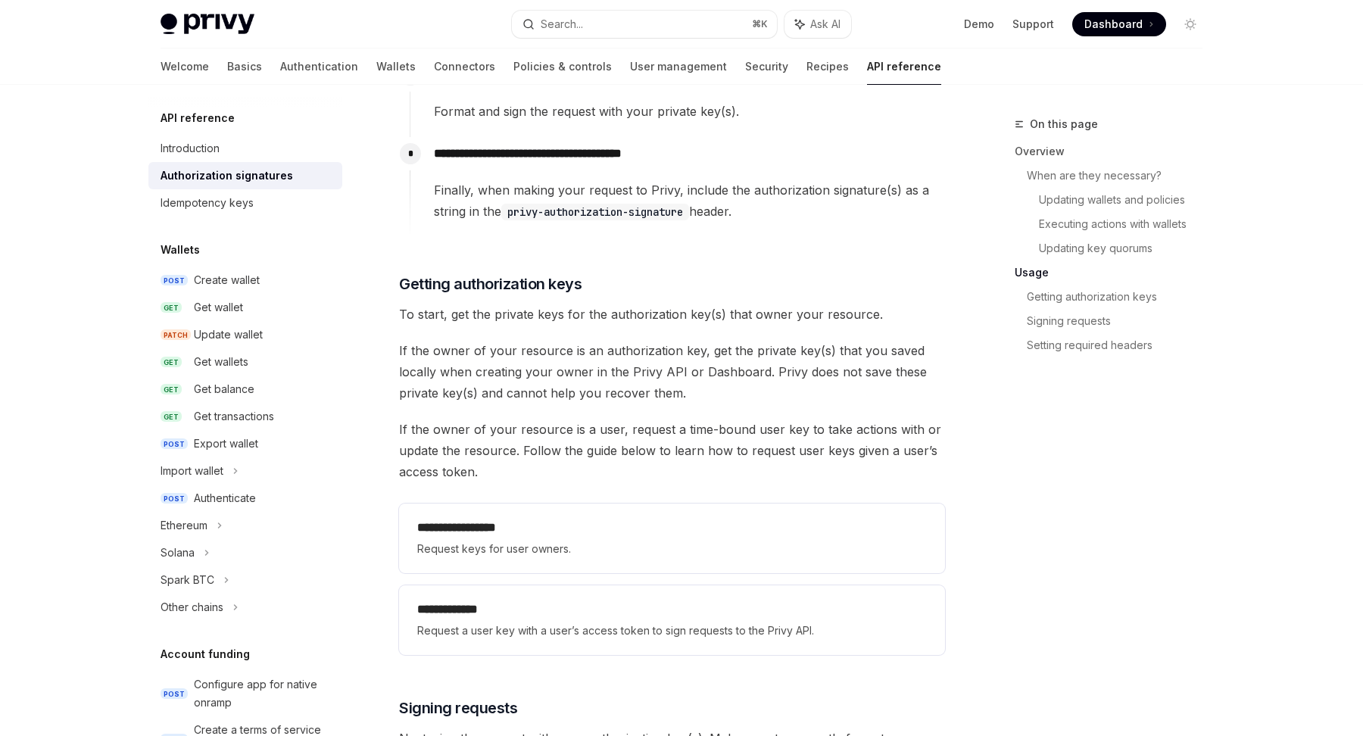 This screenshot has width=1363, height=736. Describe the element at coordinates (234, 417) in the screenshot. I see `div: Get transactions` at that location.